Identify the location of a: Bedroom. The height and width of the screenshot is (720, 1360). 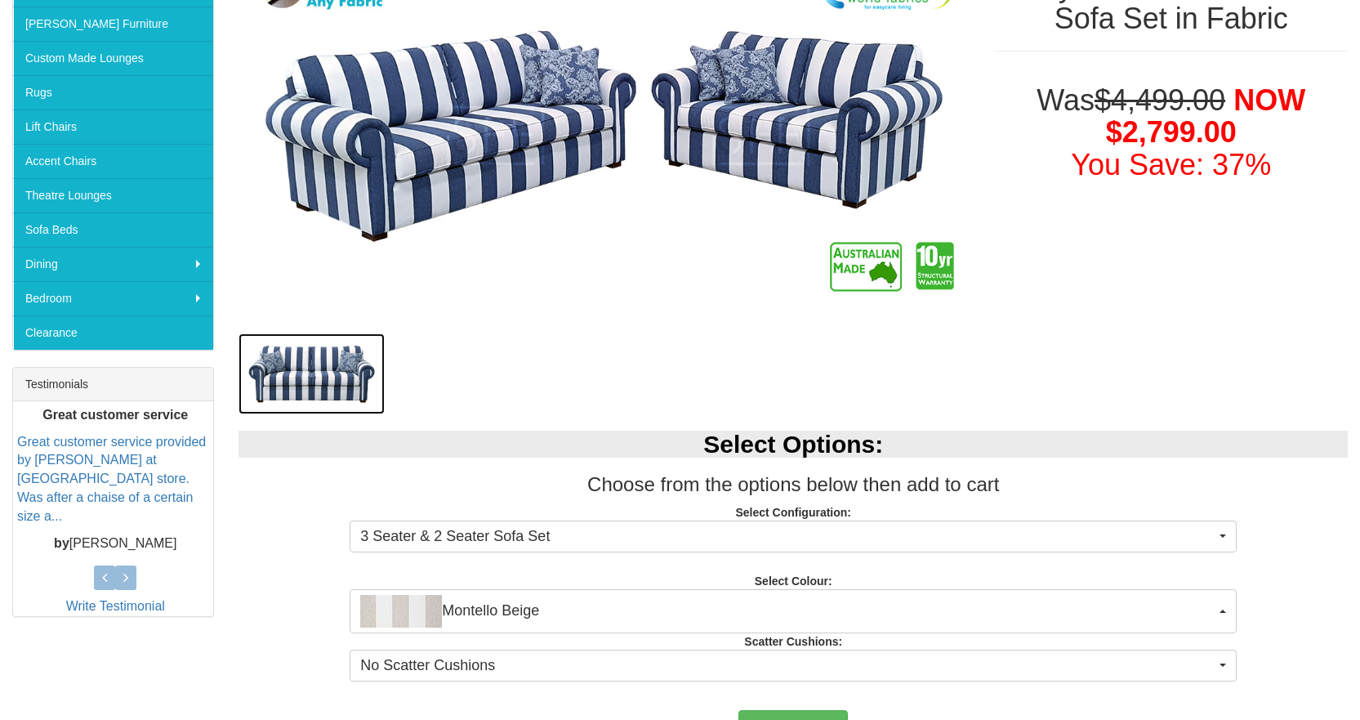
(113, 298).